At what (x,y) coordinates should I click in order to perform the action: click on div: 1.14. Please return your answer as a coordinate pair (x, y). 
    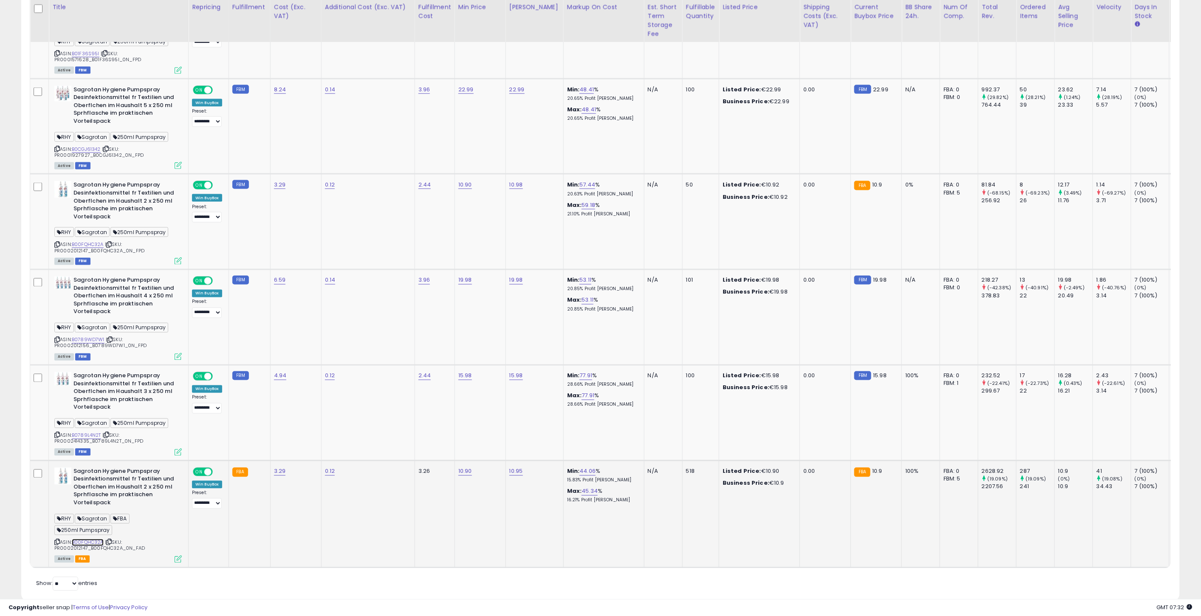
    Looking at the image, I should click on (1113, 185).